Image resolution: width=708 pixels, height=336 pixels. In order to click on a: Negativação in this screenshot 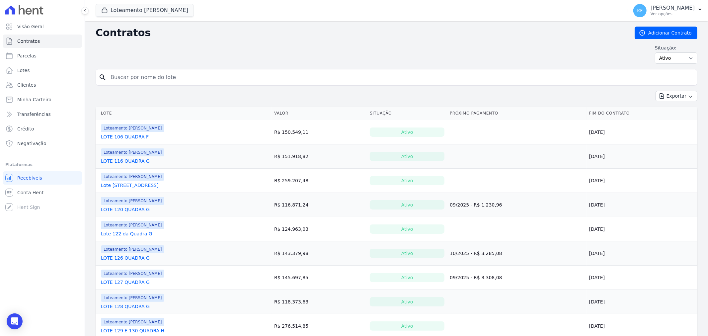, I will do `click(42, 143)`.